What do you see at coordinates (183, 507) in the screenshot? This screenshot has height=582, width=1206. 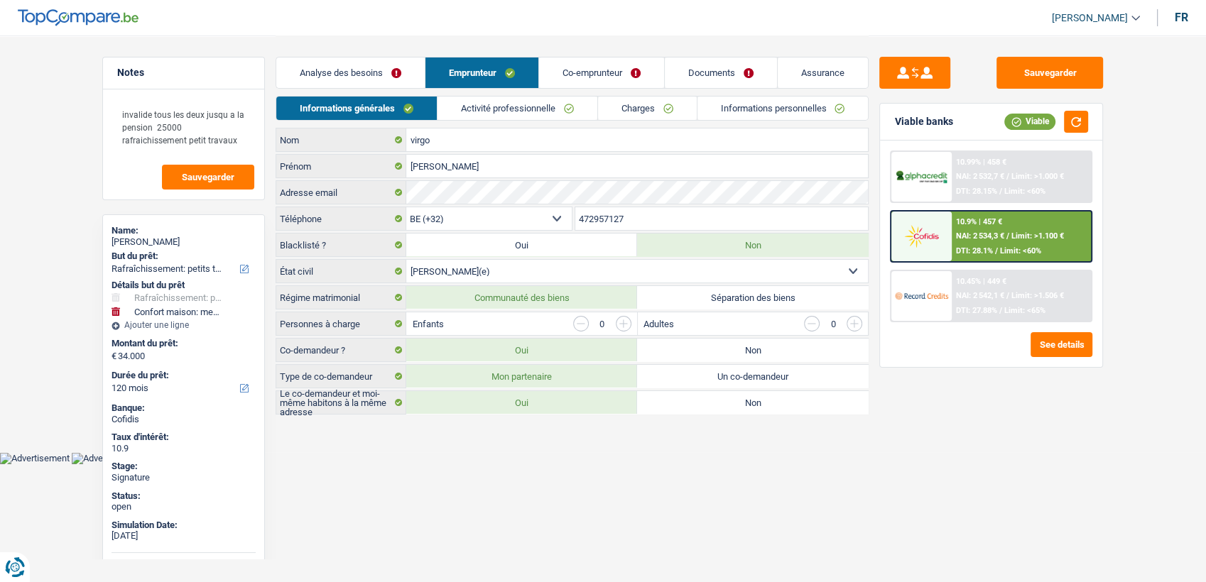 I see `div: open` at bounding box center [183, 507].